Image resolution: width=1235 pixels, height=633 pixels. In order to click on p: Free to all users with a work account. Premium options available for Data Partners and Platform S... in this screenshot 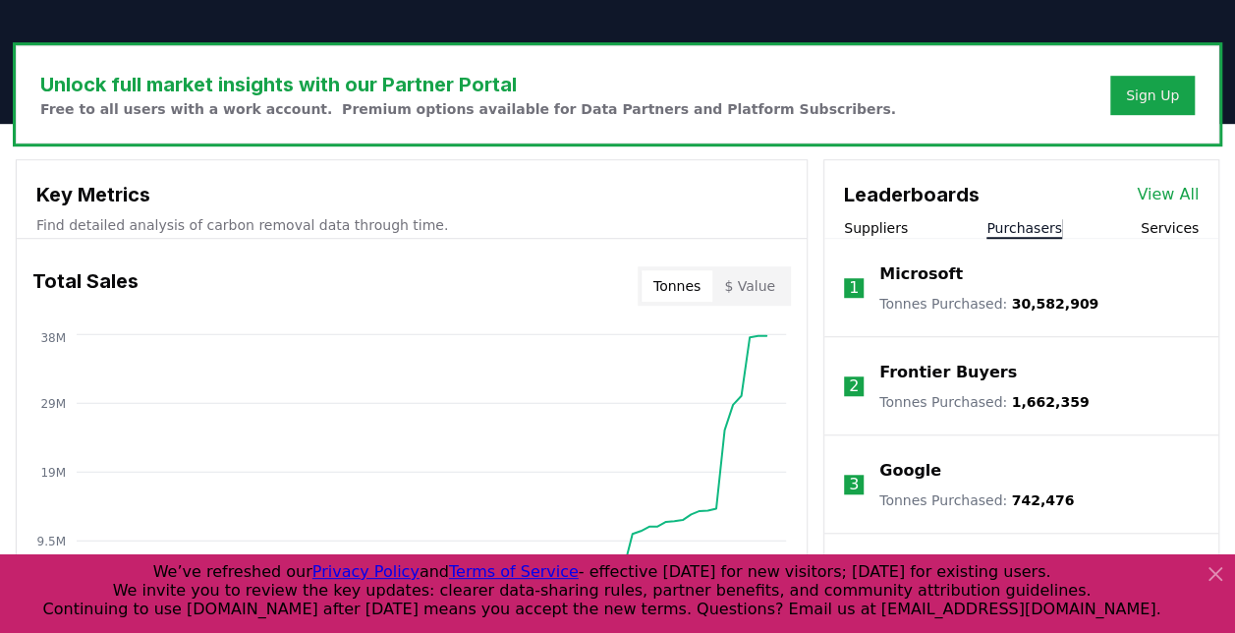, I will do `click(468, 109)`.